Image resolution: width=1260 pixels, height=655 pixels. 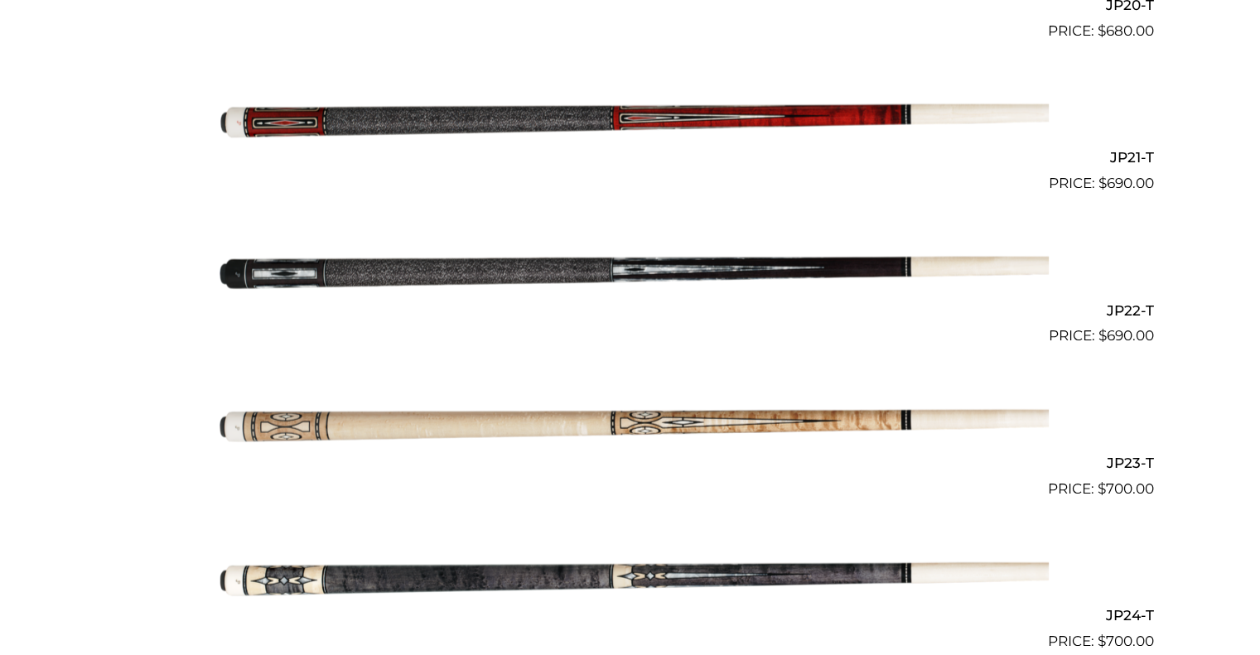 What do you see at coordinates (631, 310) in the screenshot?
I see `h2: JP22-T` at bounding box center [631, 310].